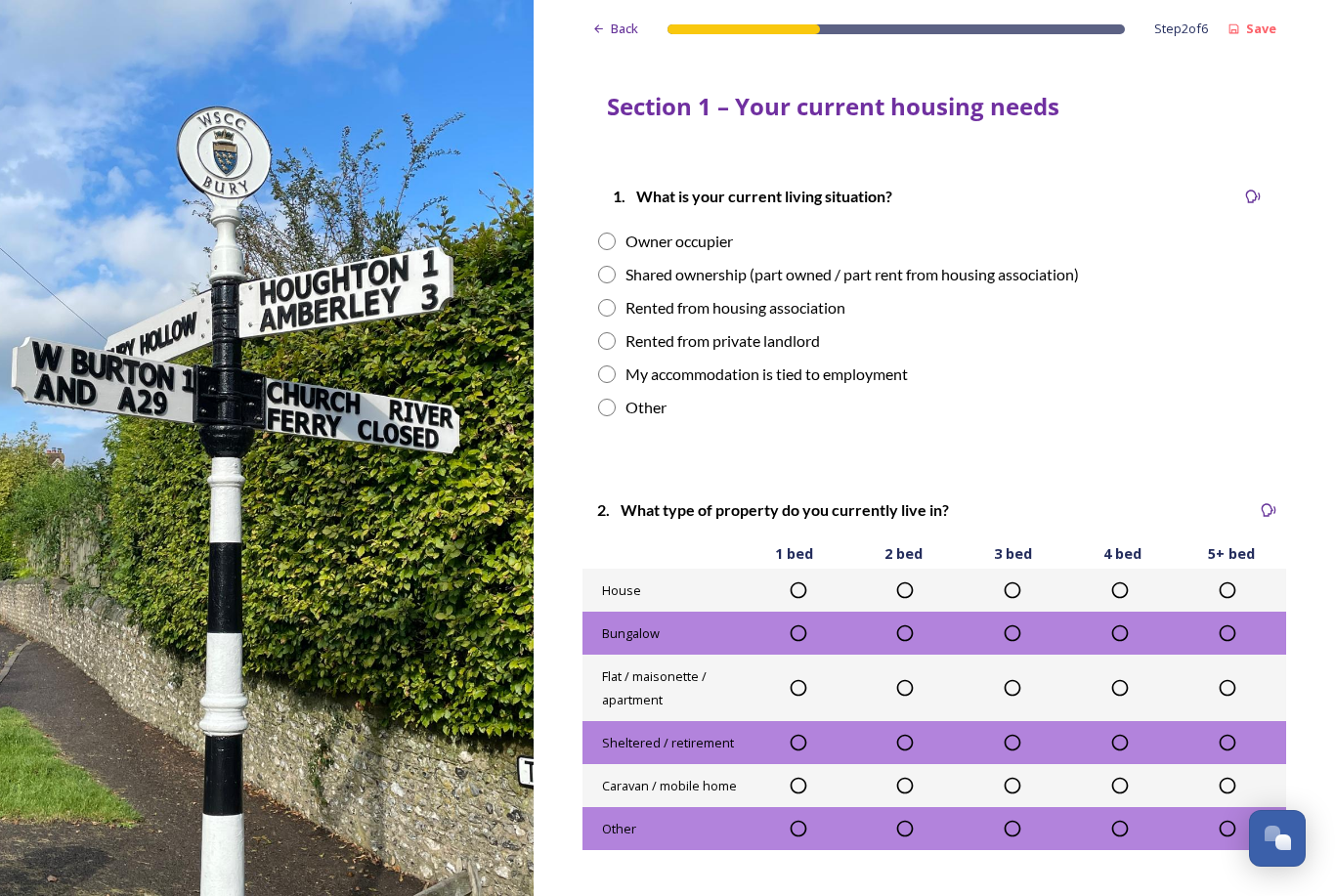  I want to click on strong: Section 1 – Your current housing needs, so click(833, 105).